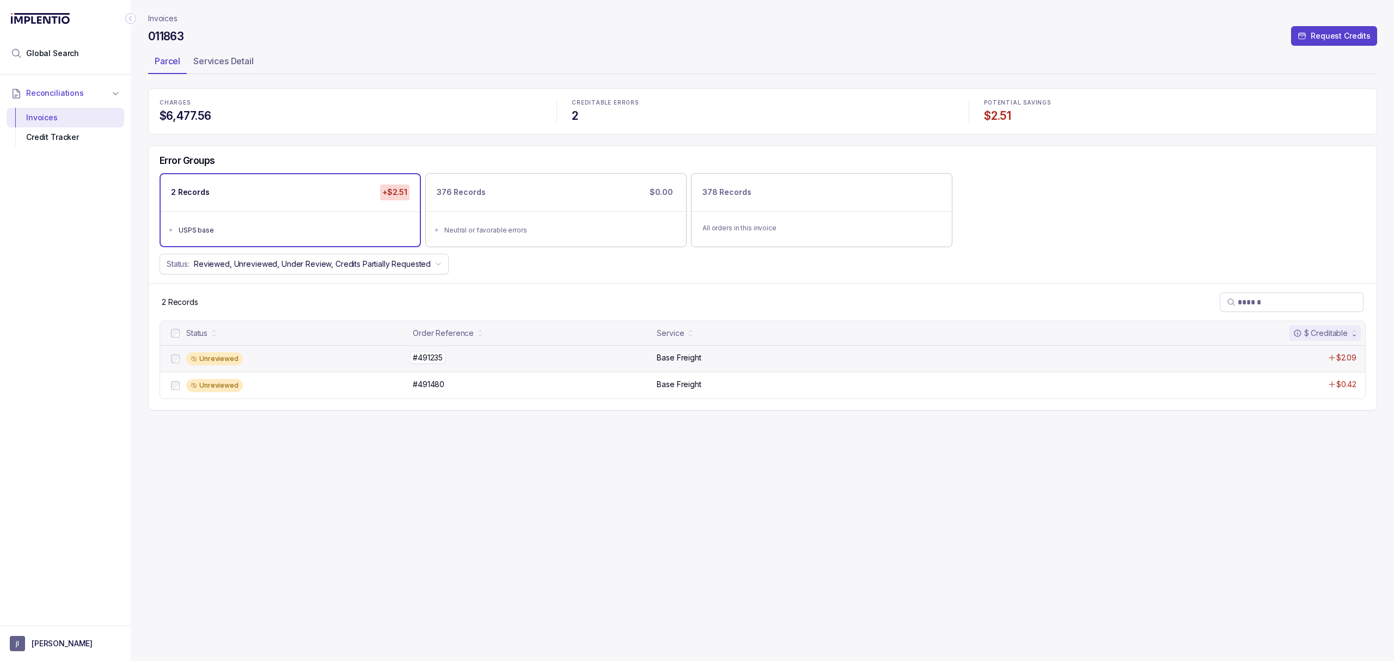 Image resolution: width=1394 pixels, height=661 pixels. Describe the element at coordinates (1335, 36) in the screenshot. I see `button: Request Credits` at that location.